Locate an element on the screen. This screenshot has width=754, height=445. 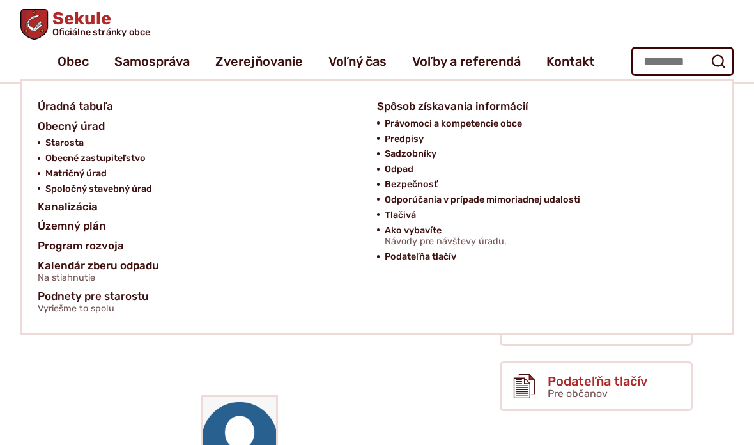
a: Predpisy is located at coordinates (542, 139).